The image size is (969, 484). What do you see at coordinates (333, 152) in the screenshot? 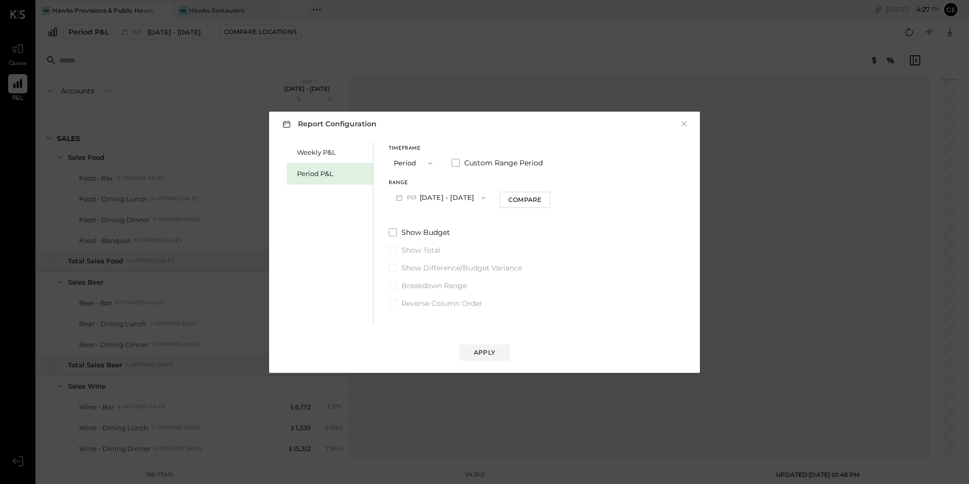
I see `div: Weekly P&L` at bounding box center [333, 152].